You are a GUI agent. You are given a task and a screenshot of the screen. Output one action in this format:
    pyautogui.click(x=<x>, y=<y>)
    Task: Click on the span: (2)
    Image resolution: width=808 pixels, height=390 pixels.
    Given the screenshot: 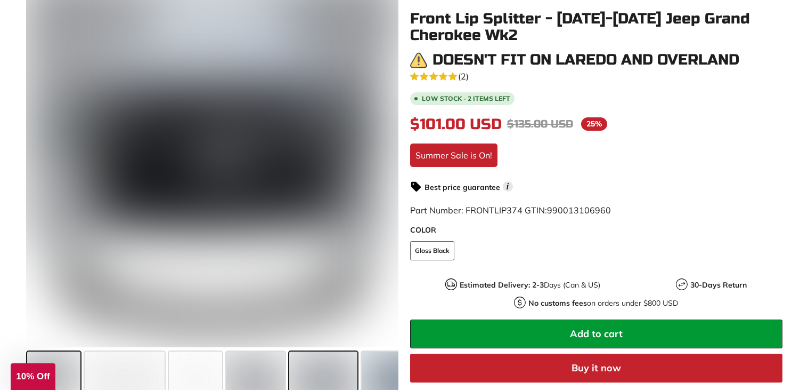 What is the action you would take?
    pyautogui.click(x=464, y=76)
    